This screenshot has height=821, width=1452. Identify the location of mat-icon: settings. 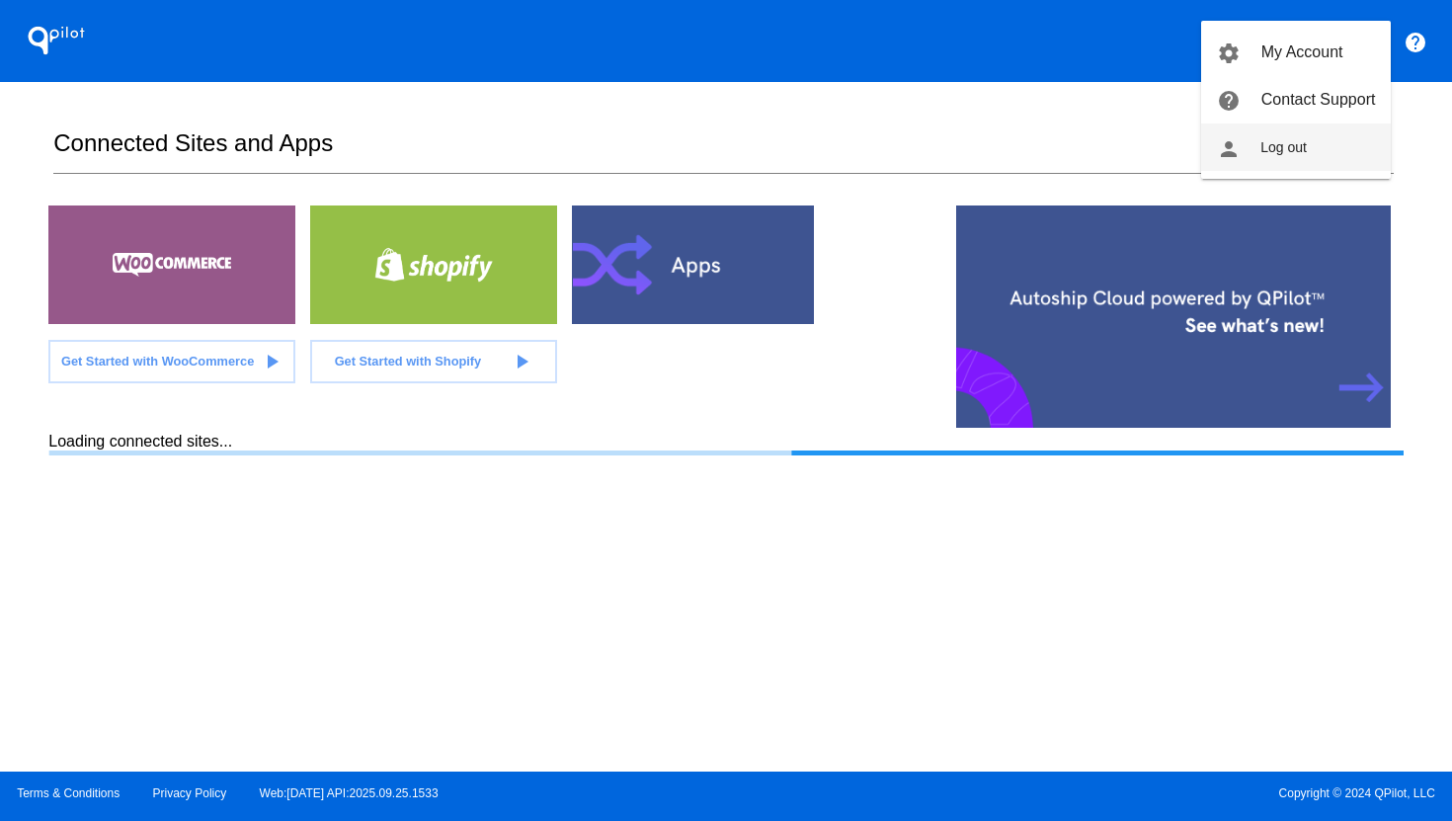
(1229, 53).